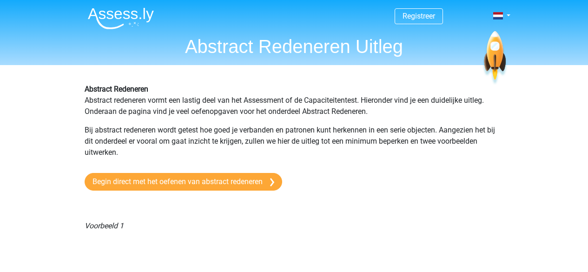 This screenshot has height=272, width=588. I want to click on p: Bij abstract redeneren wordt getest hoe goed je verbanden en patronen kunt herkennen in een serie..., so click(294, 141).